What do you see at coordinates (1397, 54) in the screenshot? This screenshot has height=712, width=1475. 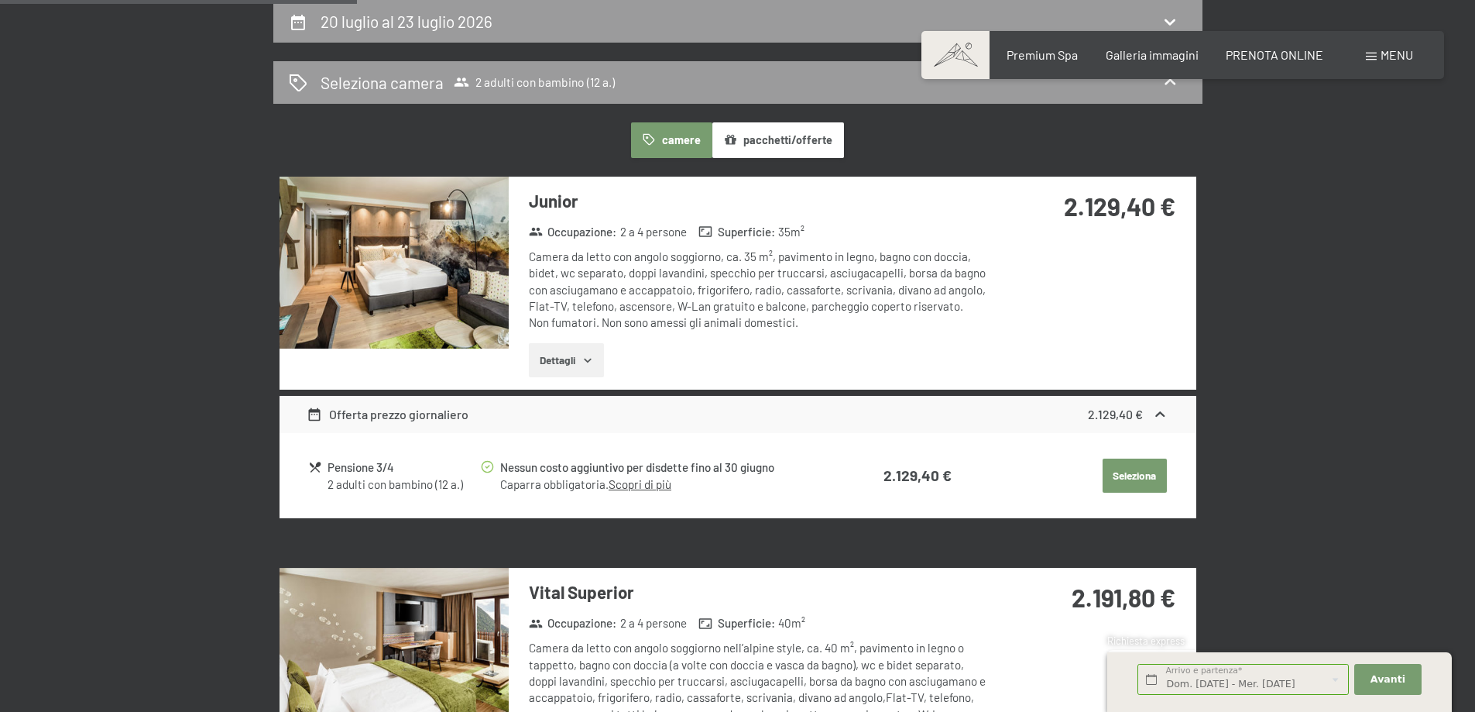 I see `span: Menu` at bounding box center [1397, 54].